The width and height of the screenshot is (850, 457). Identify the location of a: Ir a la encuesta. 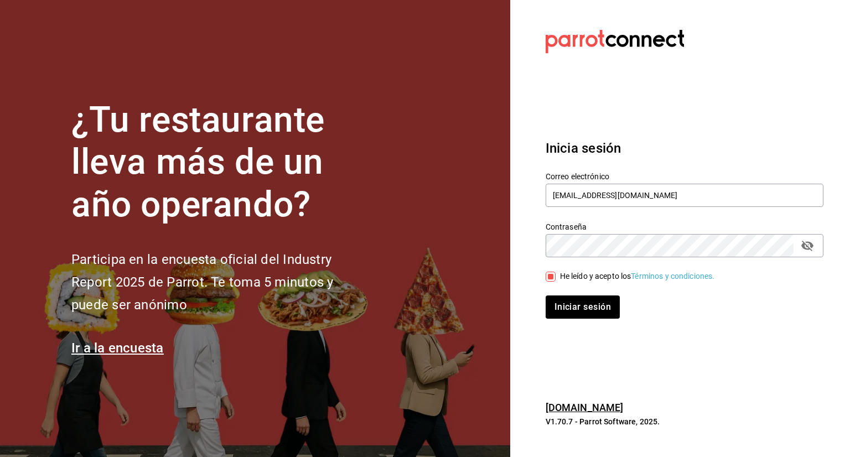
(117, 348).